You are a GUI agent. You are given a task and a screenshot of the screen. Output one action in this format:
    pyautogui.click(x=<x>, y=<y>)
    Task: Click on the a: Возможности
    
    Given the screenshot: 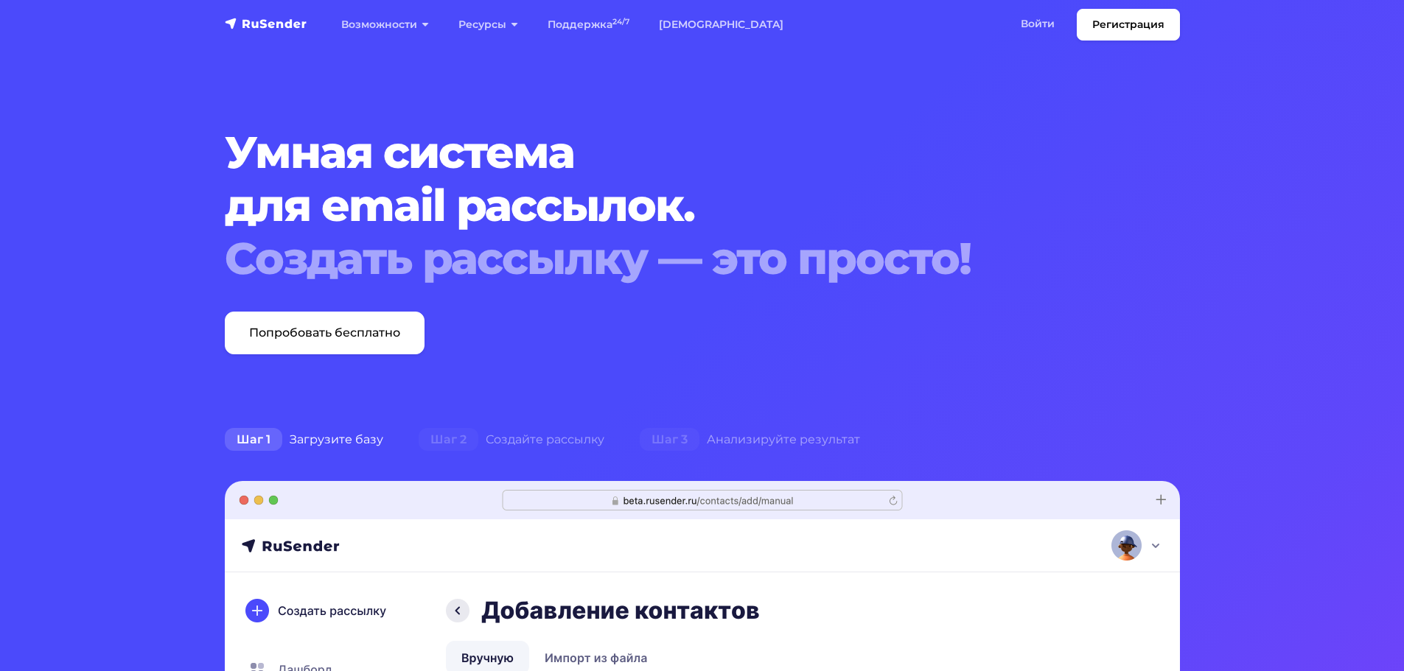 What is the action you would take?
    pyautogui.click(x=385, y=24)
    